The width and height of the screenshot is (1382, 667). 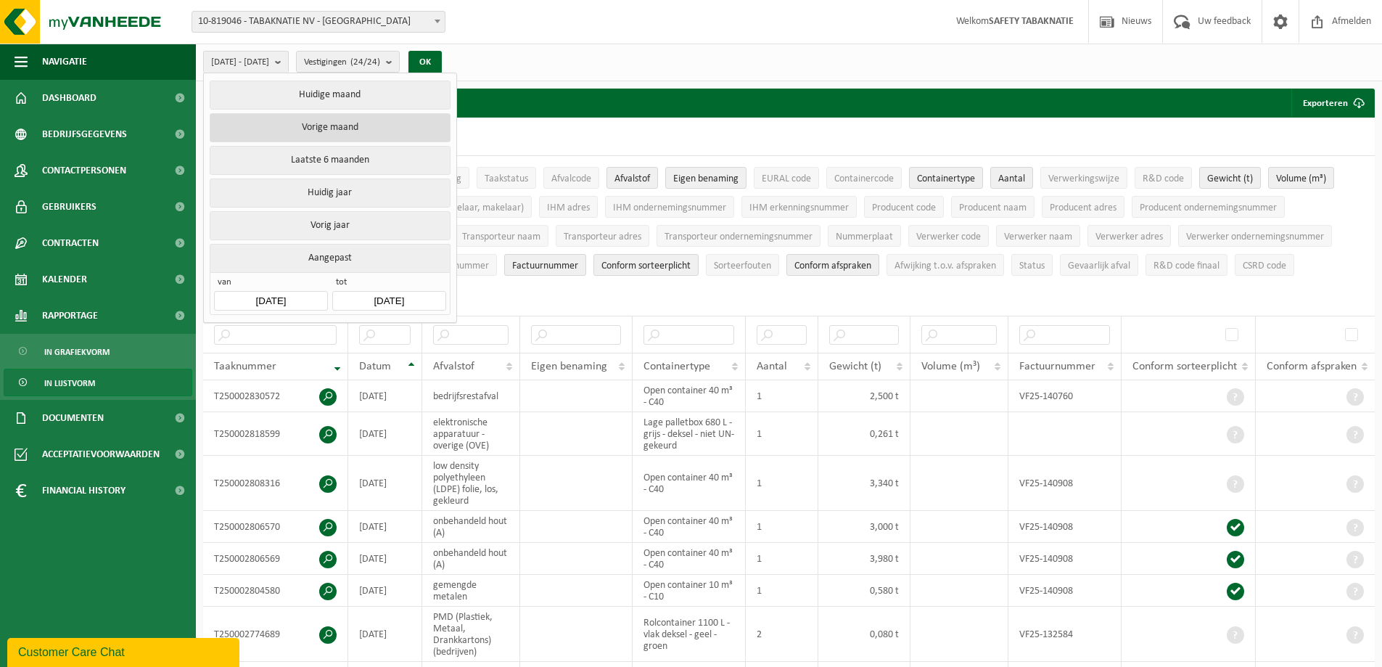 What do you see at coordinates (69, 98) in the screenshot?
I see `span: Dashboard` at bounding box center [69, 98].